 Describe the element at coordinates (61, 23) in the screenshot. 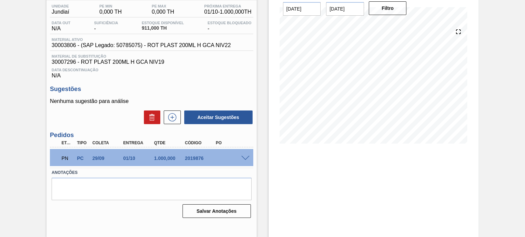

I see `span: Data out` at that location.